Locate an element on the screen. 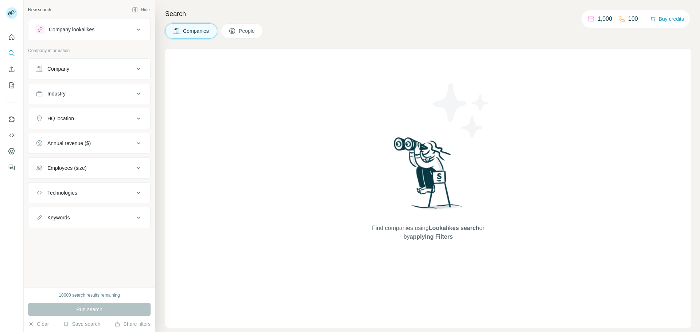 The image size is (700, 332). div: Employees (size) is located at coordinates (67, 168).